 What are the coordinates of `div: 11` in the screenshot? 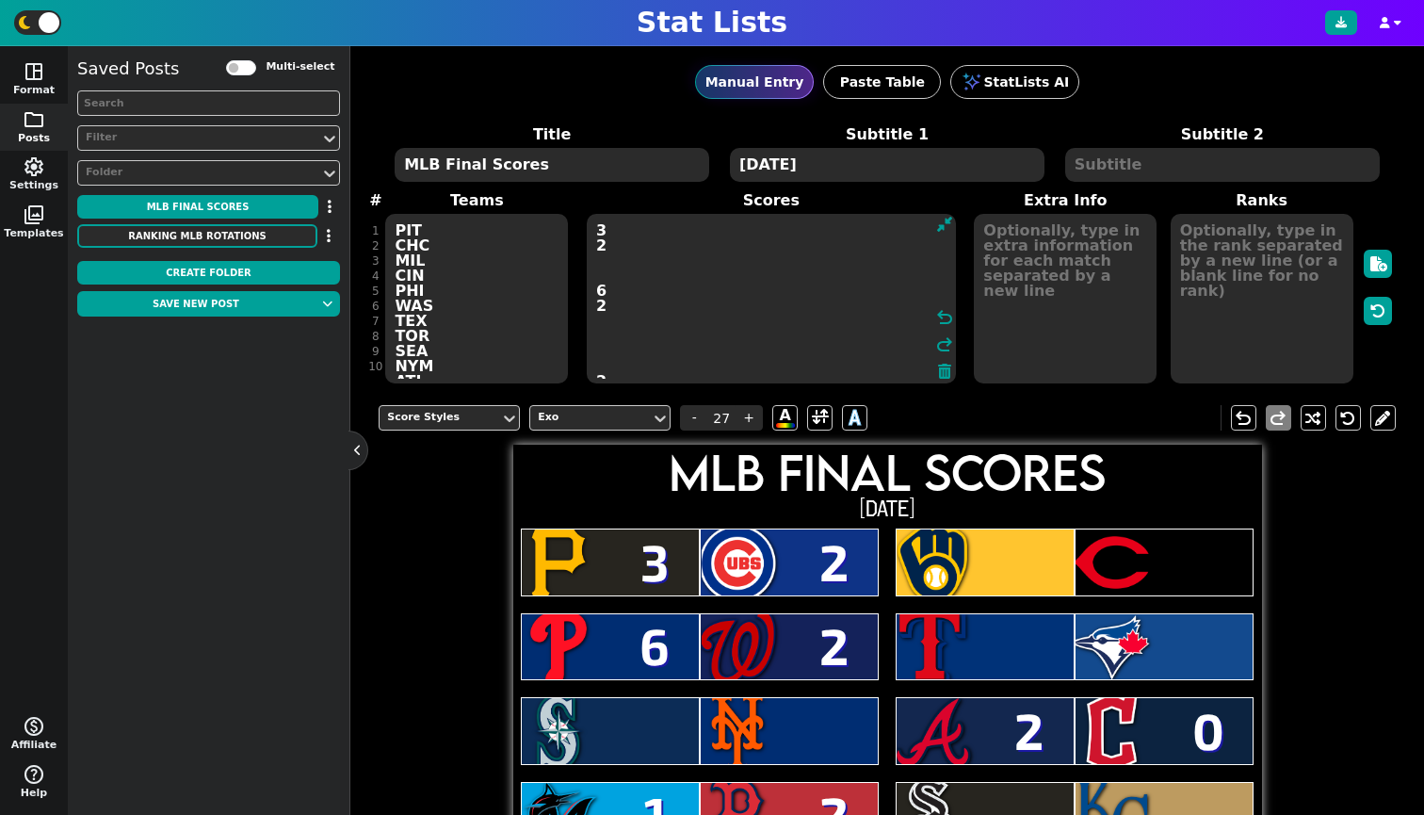 It's located at (375, 382).